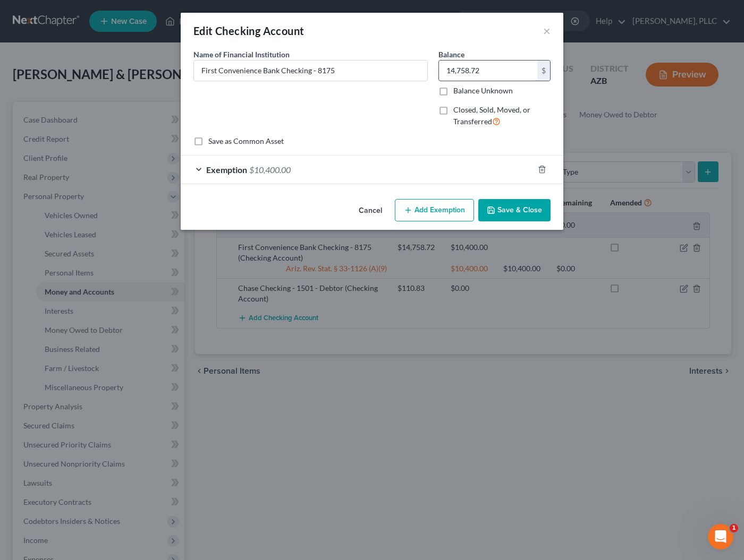 The image size is (744, 560). Describe the element at coordinates (241, 54) in the screenshot. I see `span: Name of Financial Institution` at that location.